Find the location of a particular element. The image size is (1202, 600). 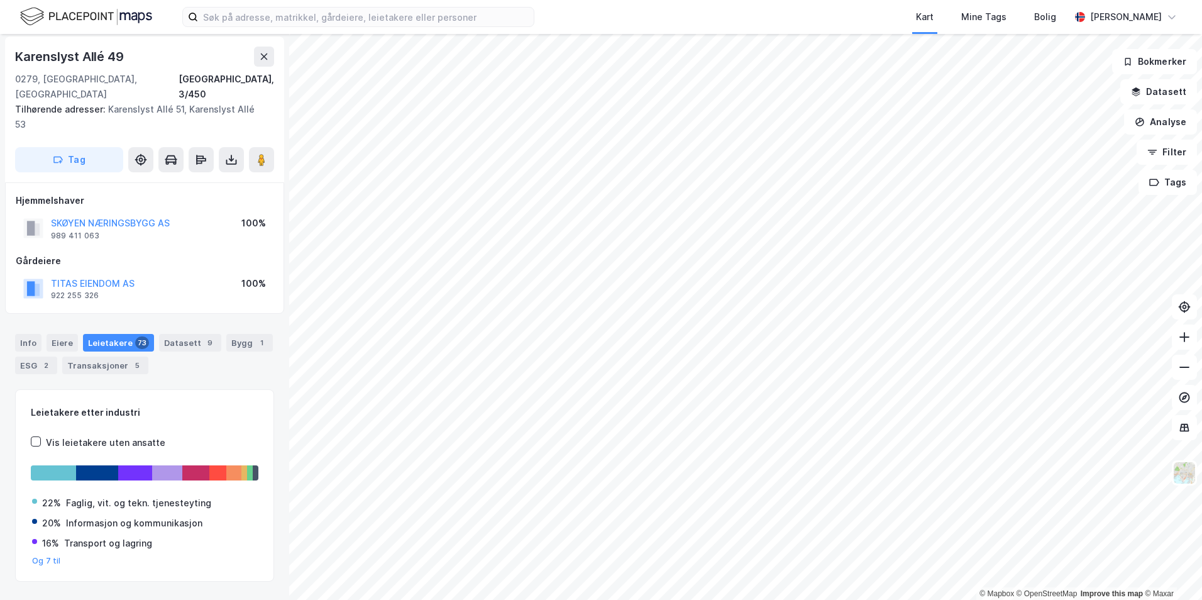

div: Eiere is located at coordinates (62, 343).